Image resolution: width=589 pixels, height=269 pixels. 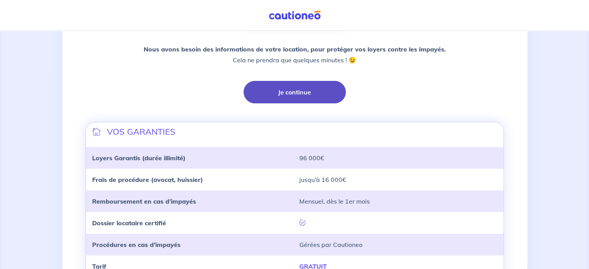 I want to click on p: Mensuel, dès le 1er mois, so click(x=398, y=201).